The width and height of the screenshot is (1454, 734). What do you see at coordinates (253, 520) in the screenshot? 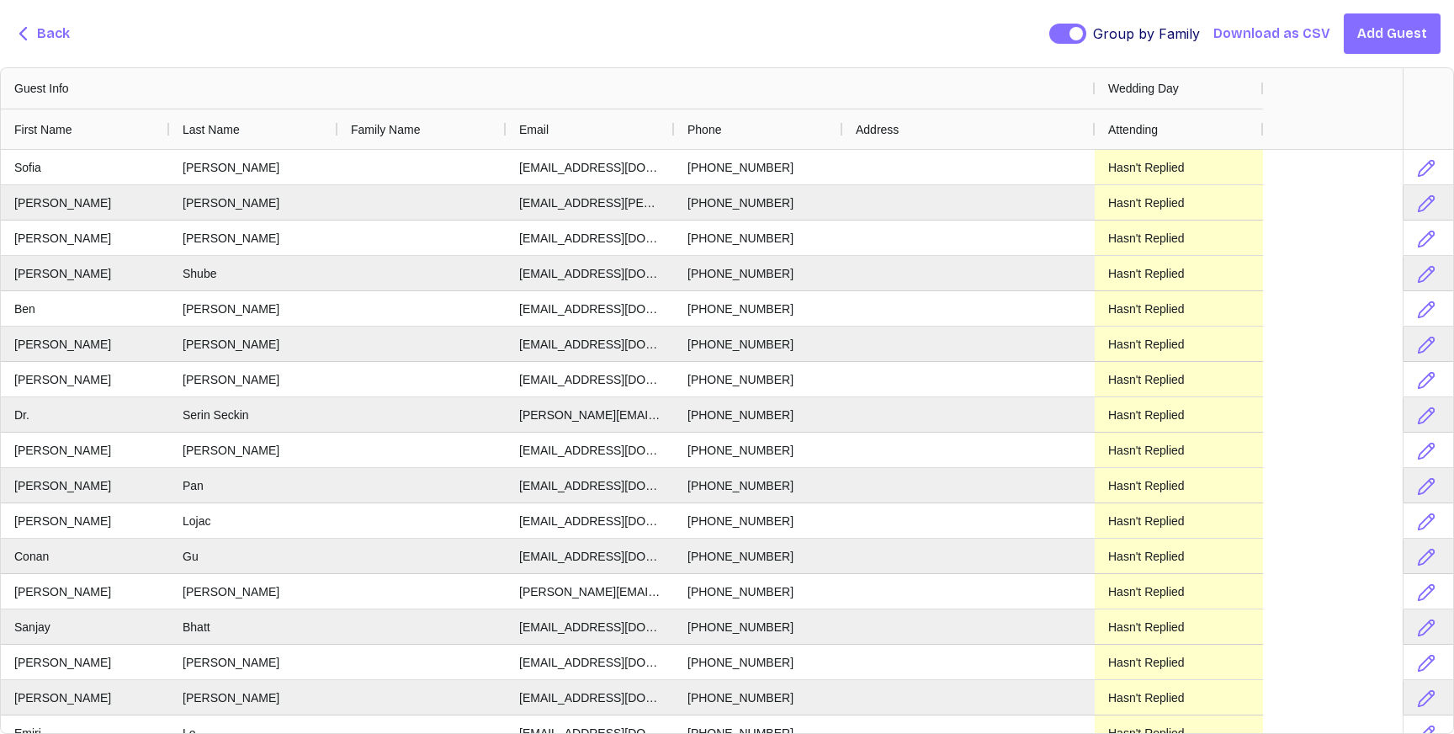
I see `div: Lojac` at bounding box center [253, 520].